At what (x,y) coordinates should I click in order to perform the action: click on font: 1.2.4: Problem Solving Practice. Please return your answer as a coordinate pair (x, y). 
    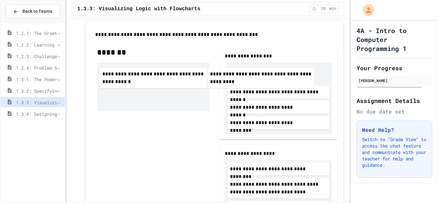
    Looking at the image, I should click on (56, 67).